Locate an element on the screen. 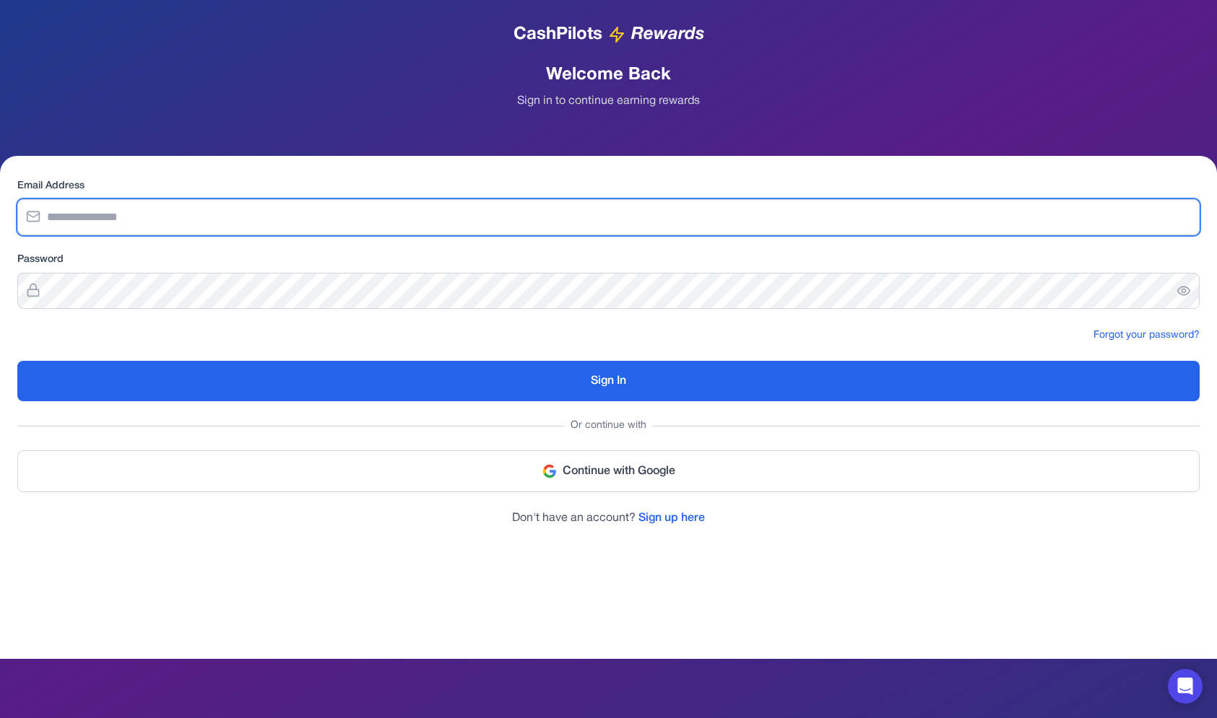 The image size is (1217, 718). button: Sign In is located at coordinates (608, 381).